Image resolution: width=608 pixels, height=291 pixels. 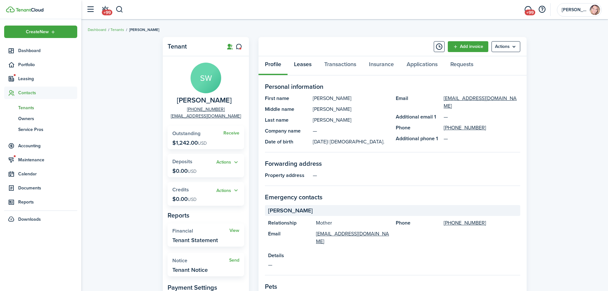 What do you see at coordinates (231, 133) in the screenshot?
I see `a: Receive` at bounding box center [231, 133].